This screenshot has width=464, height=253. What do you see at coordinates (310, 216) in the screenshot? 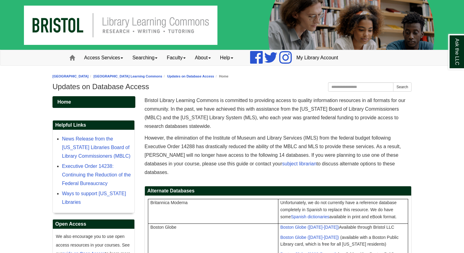
I see `a: Spanish dictionaries` at bounding box center [310, 216].